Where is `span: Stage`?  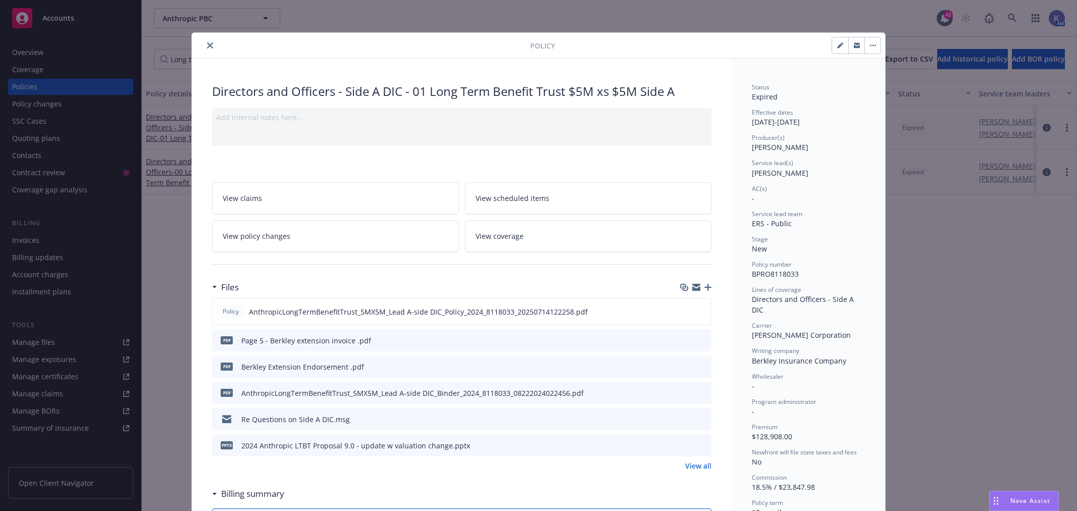
span: Stage is located at coordinates (760, 239).